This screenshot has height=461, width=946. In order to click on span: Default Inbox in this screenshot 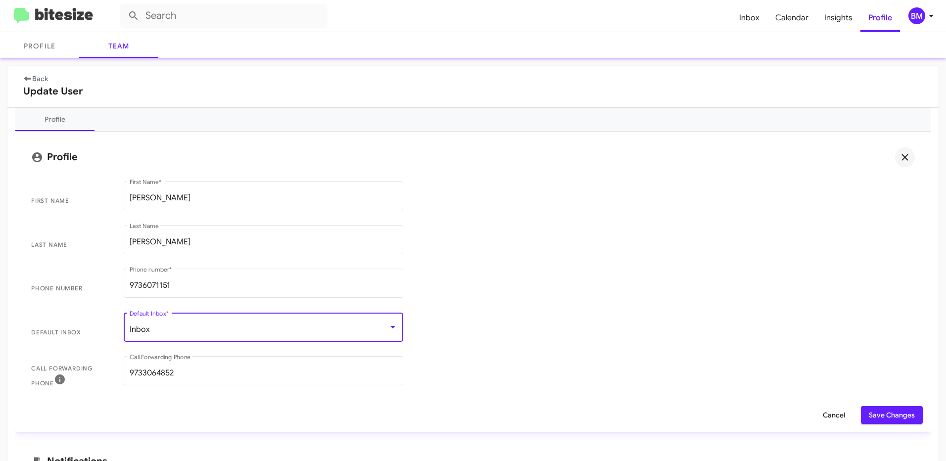, I will do `click(70, 332)`.